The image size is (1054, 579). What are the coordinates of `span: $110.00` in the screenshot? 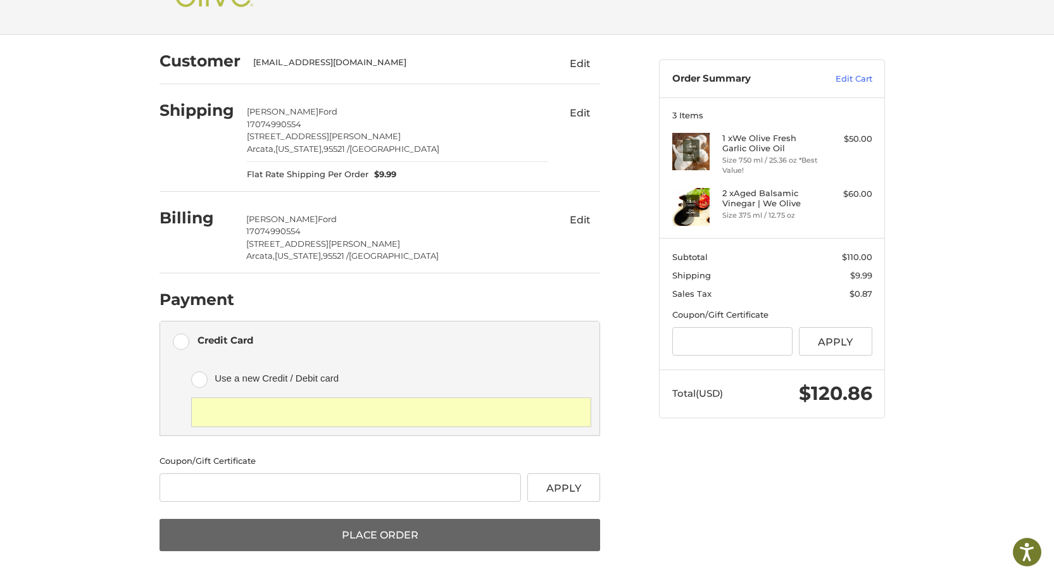 It's located at (857, 257).